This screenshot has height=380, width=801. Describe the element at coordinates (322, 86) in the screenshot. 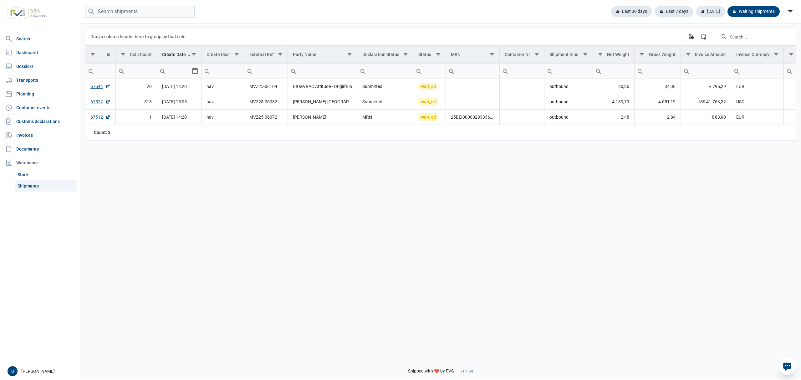

I see `td: BIO&VRAC Attitude - Origin'Bio` at that location.